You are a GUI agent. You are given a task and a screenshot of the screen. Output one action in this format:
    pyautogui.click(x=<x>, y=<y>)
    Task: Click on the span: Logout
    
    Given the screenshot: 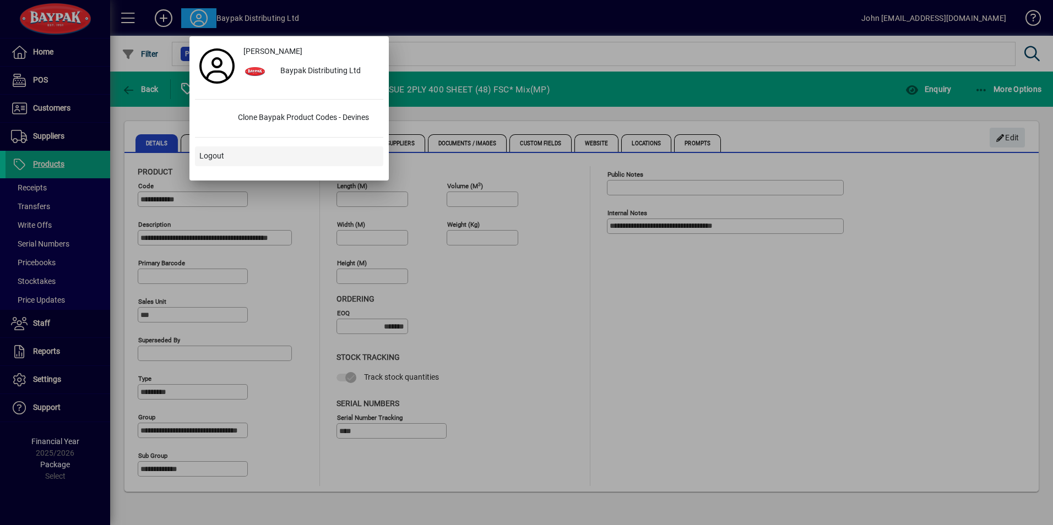 What is the action you would take?
    pyautogui.click(x=211, y=156)
    